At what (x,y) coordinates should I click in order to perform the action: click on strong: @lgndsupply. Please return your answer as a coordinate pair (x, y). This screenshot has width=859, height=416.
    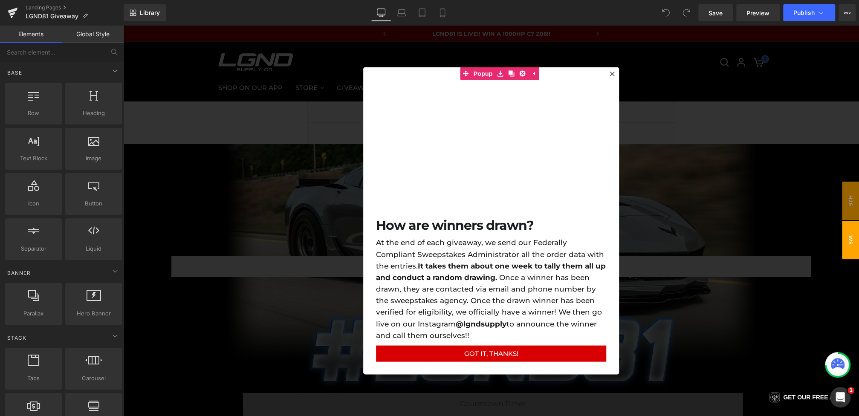
    Looking at the image, I should click on (358, 298).